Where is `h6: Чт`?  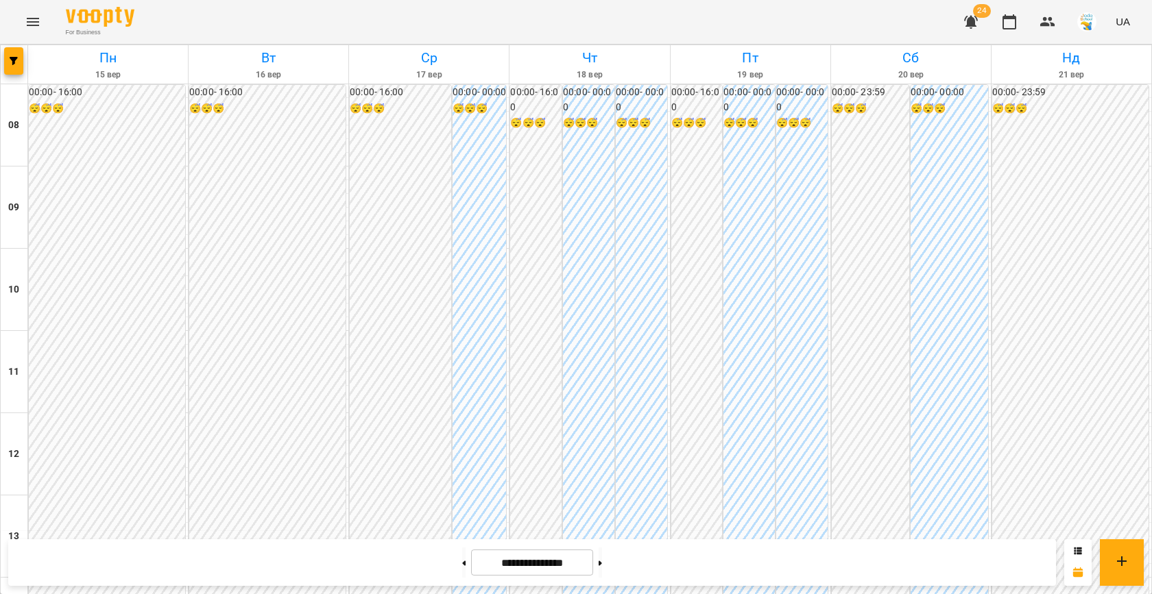
h6: Чт is located at coordinates (589, 58).